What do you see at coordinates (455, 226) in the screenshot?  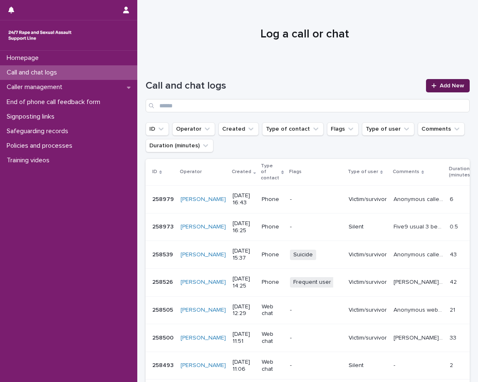 I see `p: 0.5` at bounding box center [455, 226].